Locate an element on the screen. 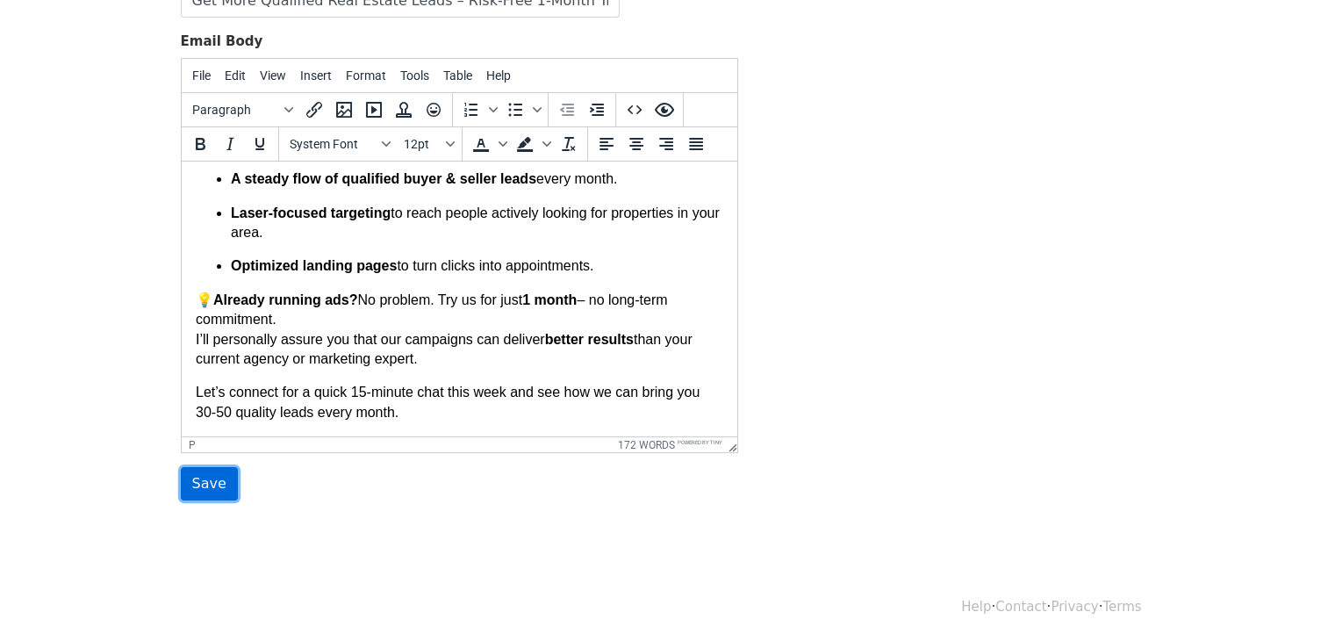 This screenshot has height=641, width=1335. button: Blocks is located at coordinates (242, 110).